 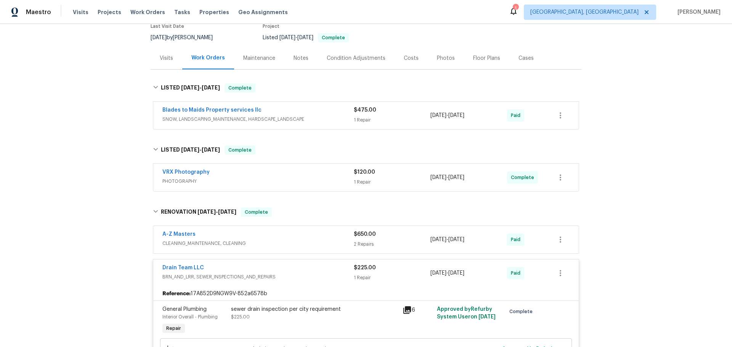 What do you see at coordinates (214, 12) in the screenshot?
I see `span: Properties` at bounding box center [214, 12].